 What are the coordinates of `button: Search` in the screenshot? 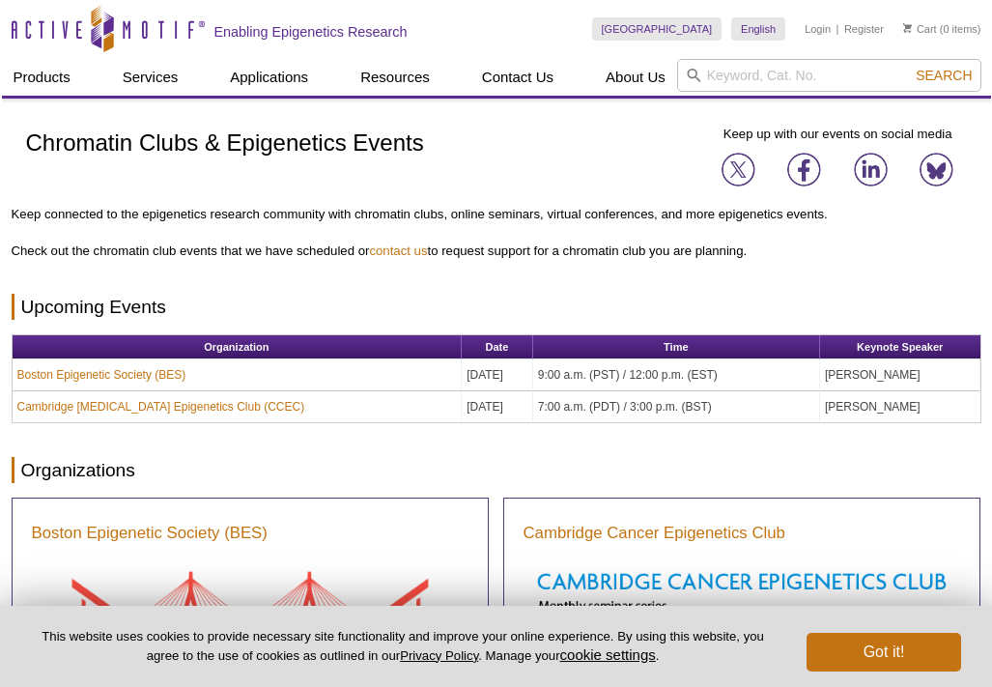 It's located at (944, 75).